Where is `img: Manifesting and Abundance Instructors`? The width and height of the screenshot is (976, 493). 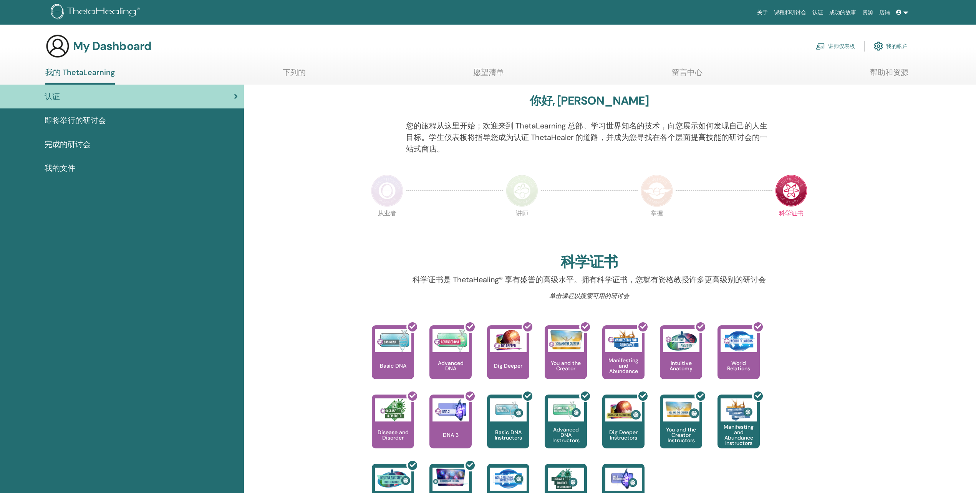
img: Manifesting and Abundance Instructors is located at coordinates (739, 410).